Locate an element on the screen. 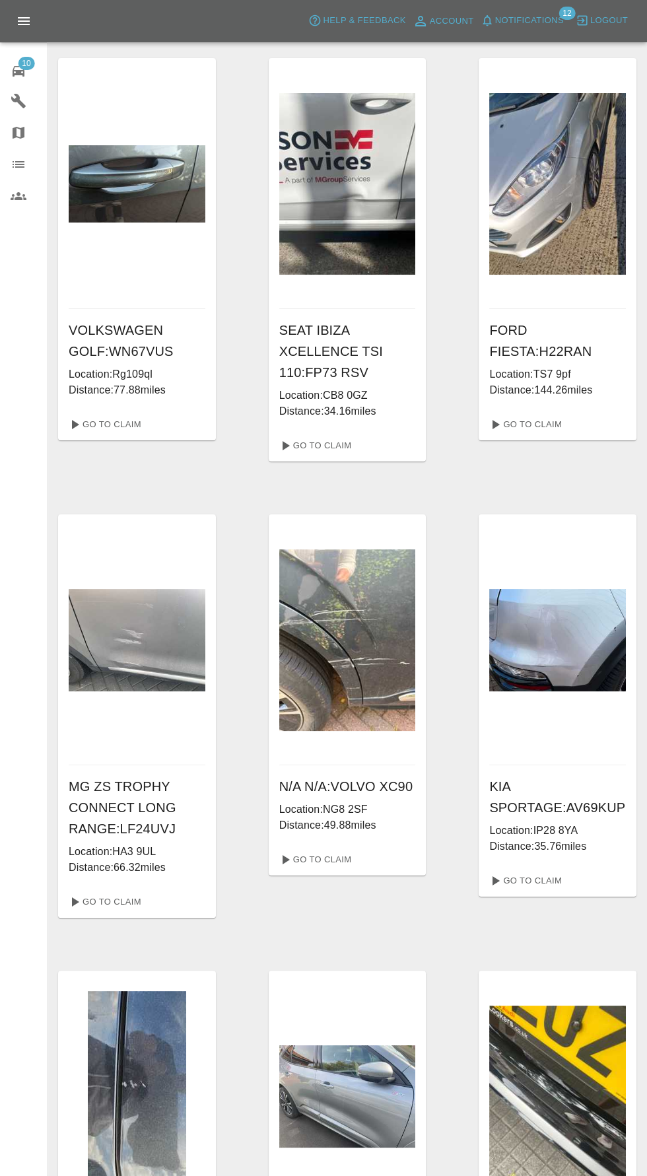  p: Distance: 35.76 miles is located at coordinates (557, 847).